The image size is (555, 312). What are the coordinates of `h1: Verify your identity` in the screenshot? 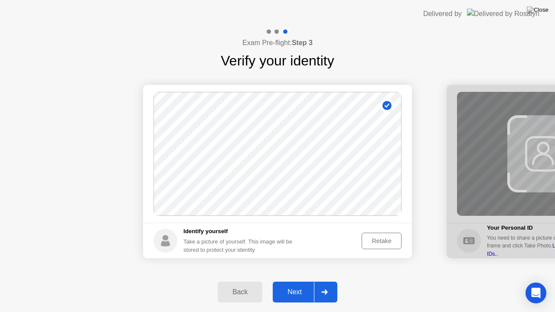 It's located at (277, 61).